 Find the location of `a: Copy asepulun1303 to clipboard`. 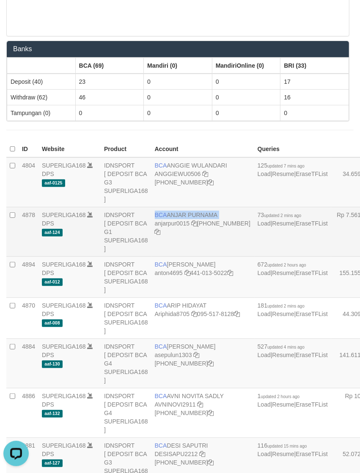

a: Copy asepulun1303 to clipboard is located at coordinates (196, 355).